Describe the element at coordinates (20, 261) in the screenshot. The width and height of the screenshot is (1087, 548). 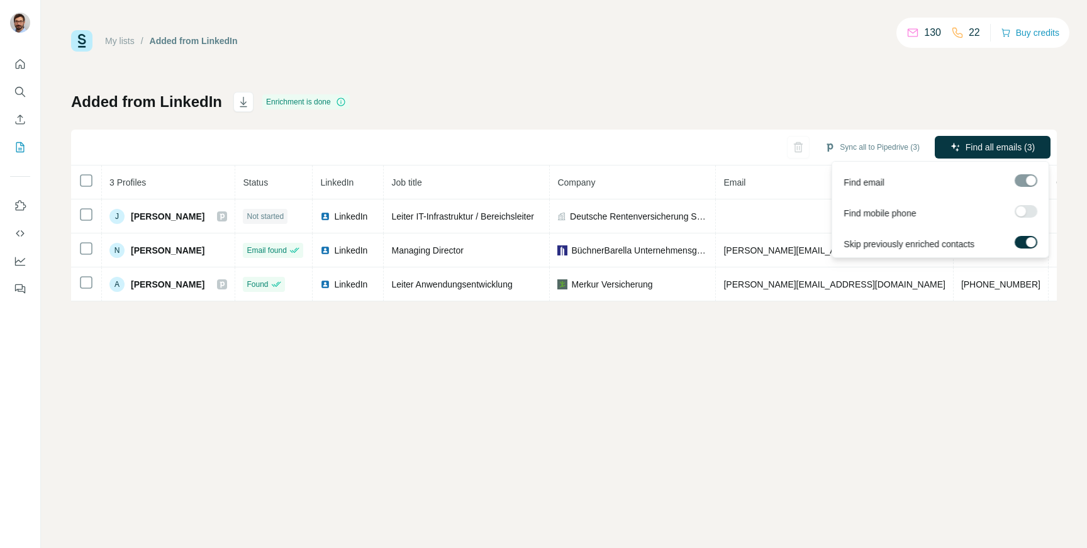
I see `button: Dashboard` at that location.